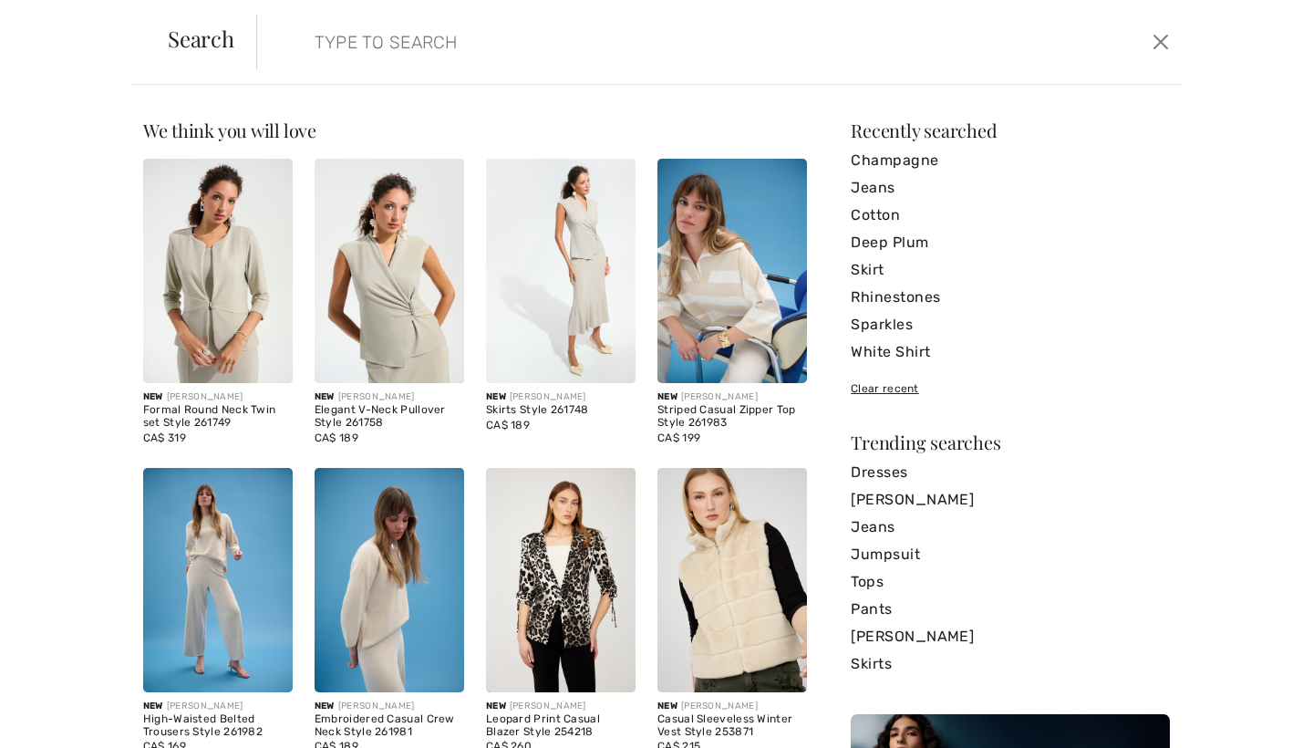 This screenshot has width=1313, height=748. What do you see at coordinates (1010, 388) in the screenshot?
I see `div: Clear recent` at bounding box center [1010, 388].